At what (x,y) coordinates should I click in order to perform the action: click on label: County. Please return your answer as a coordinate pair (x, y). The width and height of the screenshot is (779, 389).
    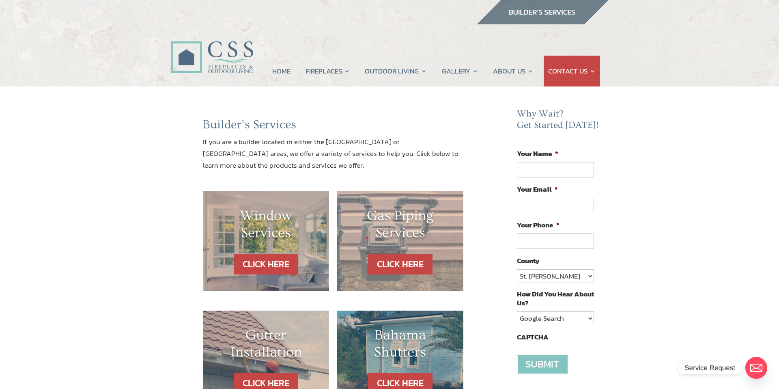
    Looking at the image, I should click on (528, 261).